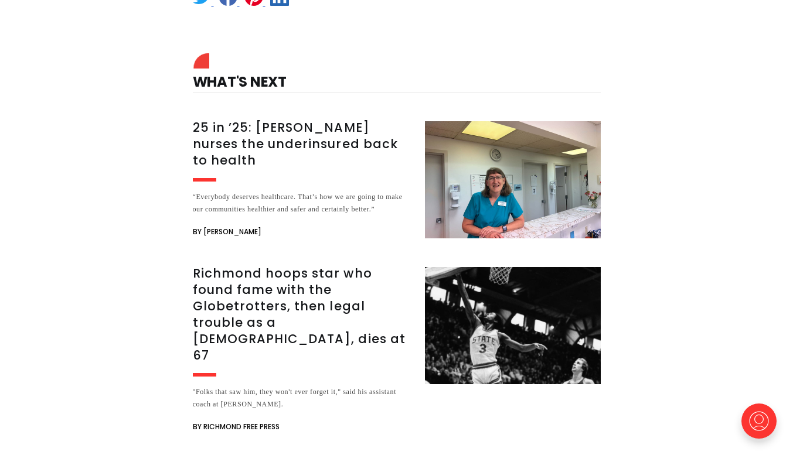 The image size is (793, 455). What do you see at coordinates (513, 180) in the screenshot?
I see `img: 25 in ’25: Marilyn Metzler nurses the underinsured back to health` at bounding box center [513, 180].